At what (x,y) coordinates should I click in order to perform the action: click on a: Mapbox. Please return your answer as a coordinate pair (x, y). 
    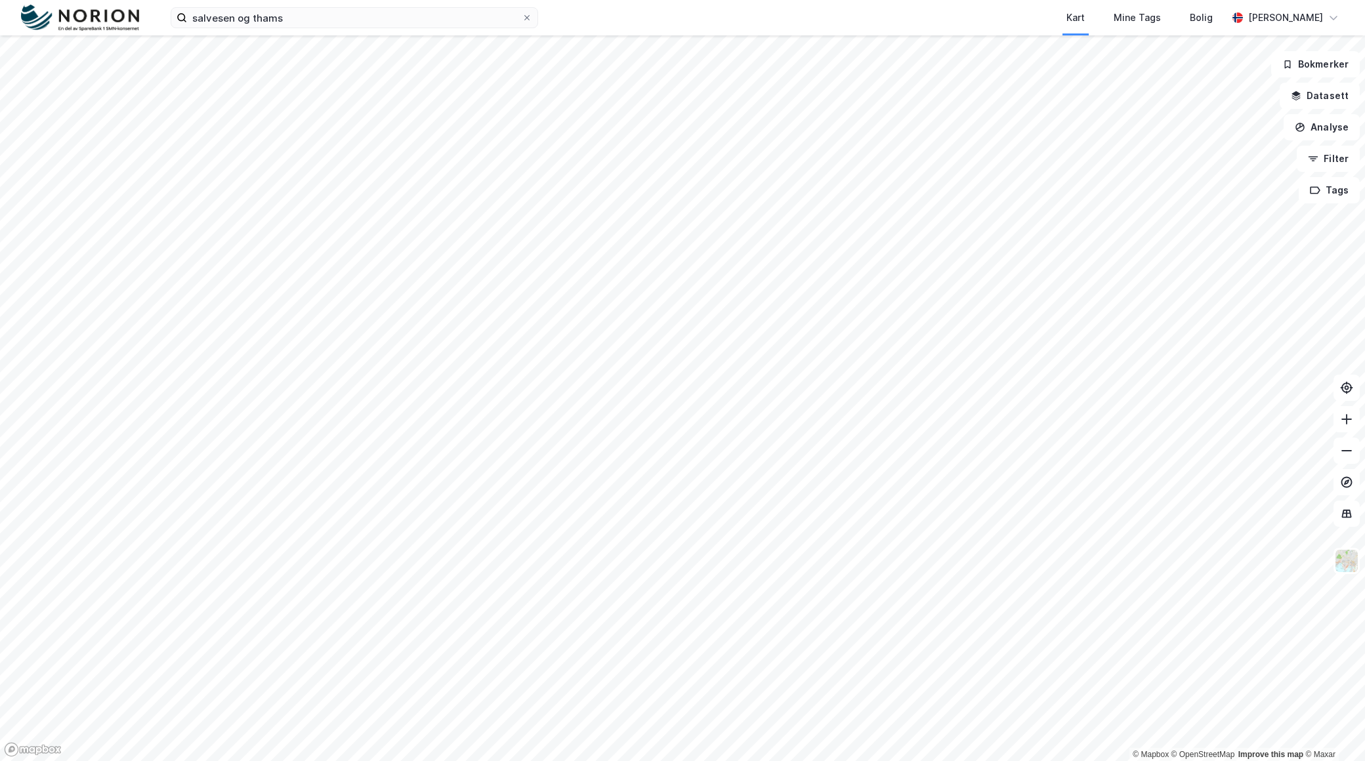
    Looking at the image, I should click on (1150, 754).